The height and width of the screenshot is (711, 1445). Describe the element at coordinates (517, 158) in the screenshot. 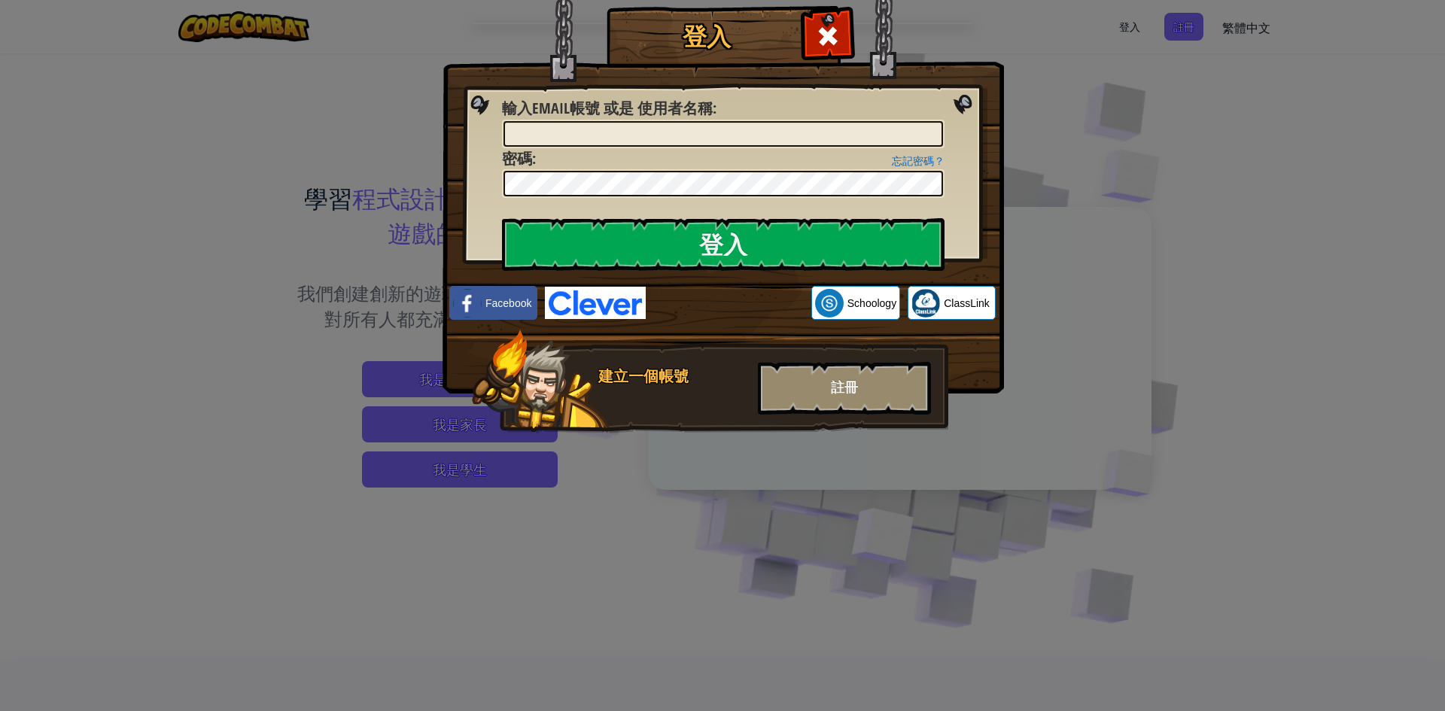

I see `span: 密碼` at that location.